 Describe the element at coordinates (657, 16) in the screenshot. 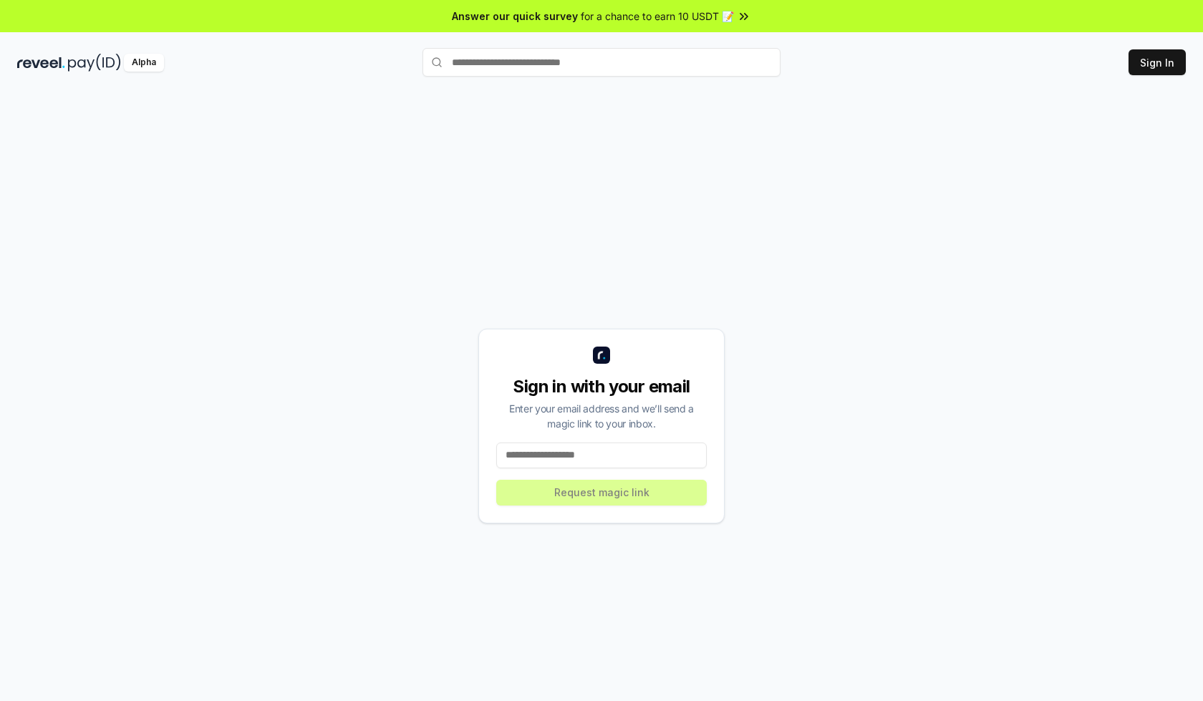

I see `span: for a chance to earn 10 USDT 📝` at that location.